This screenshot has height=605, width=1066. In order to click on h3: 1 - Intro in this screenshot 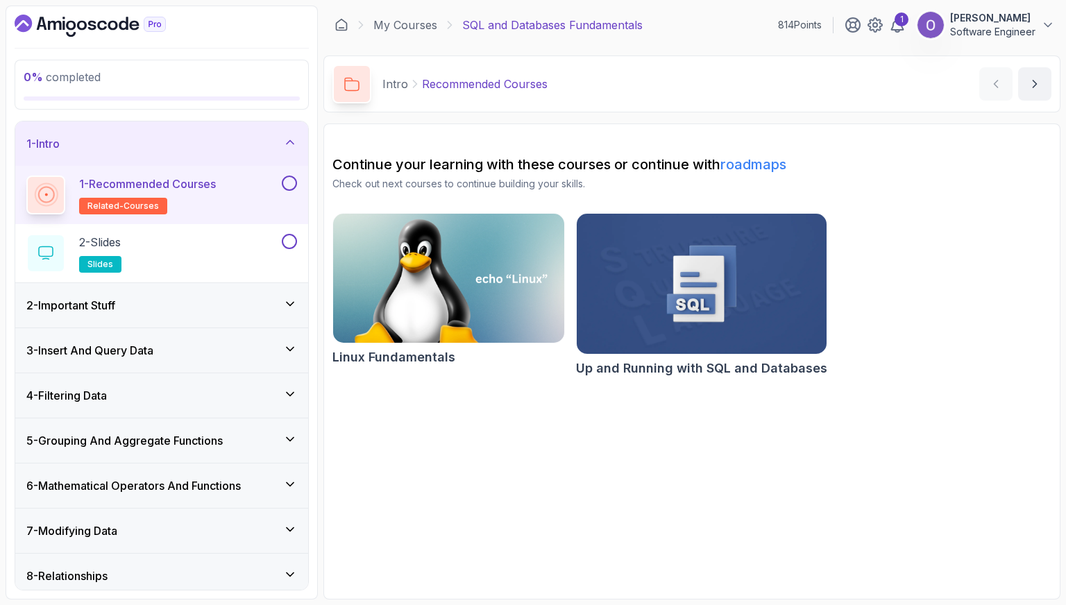, I will do `click(43, 144)`.